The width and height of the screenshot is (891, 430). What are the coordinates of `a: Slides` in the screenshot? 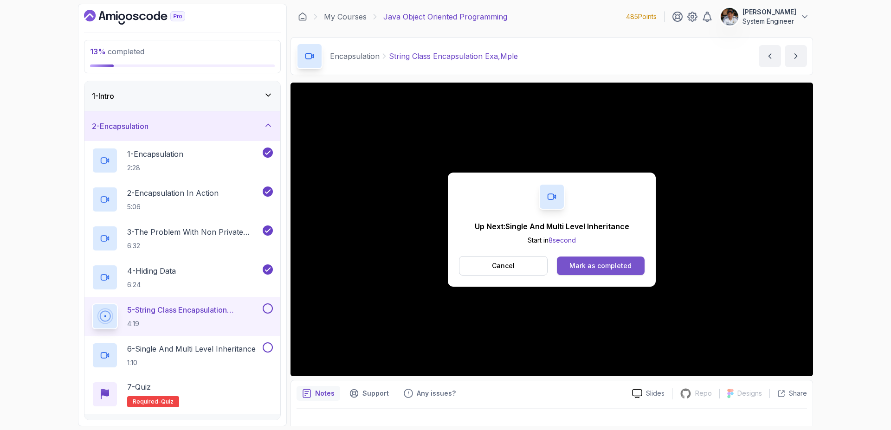 It's located at (648, 394).